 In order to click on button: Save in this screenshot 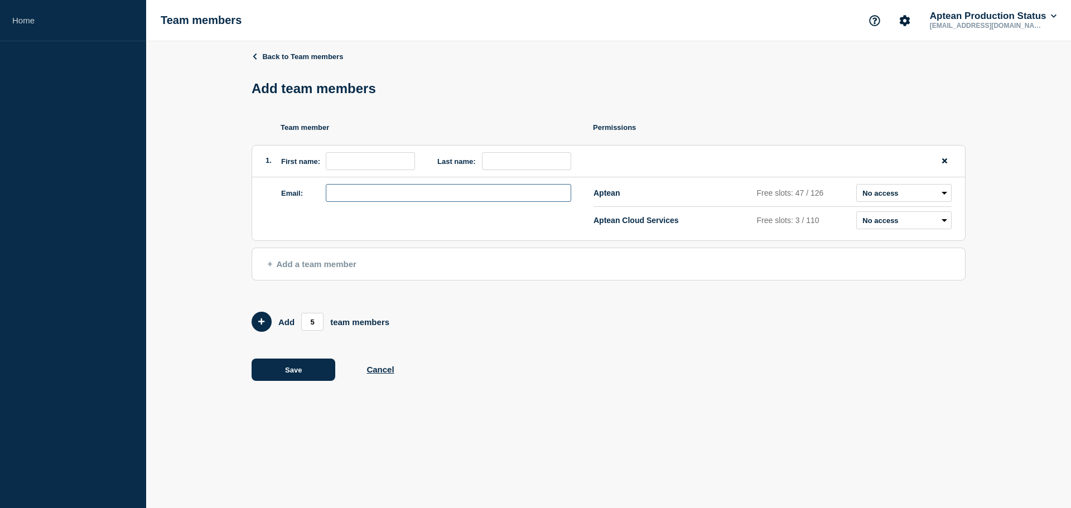, I will do `click(294, 370)`.